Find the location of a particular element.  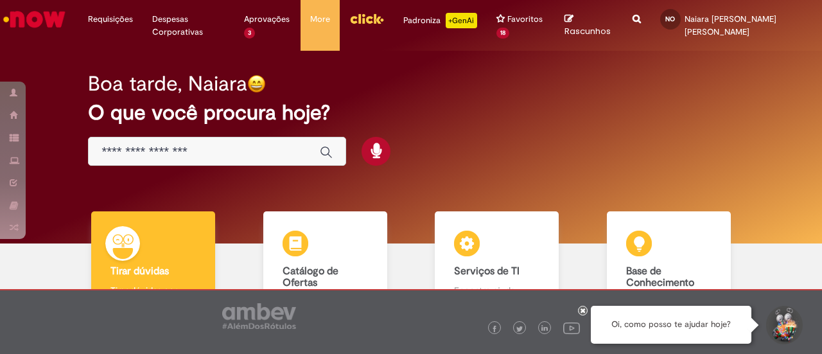

a: Base de Conhecimento Consulte e aprenda is located at coordinates (669, 267).